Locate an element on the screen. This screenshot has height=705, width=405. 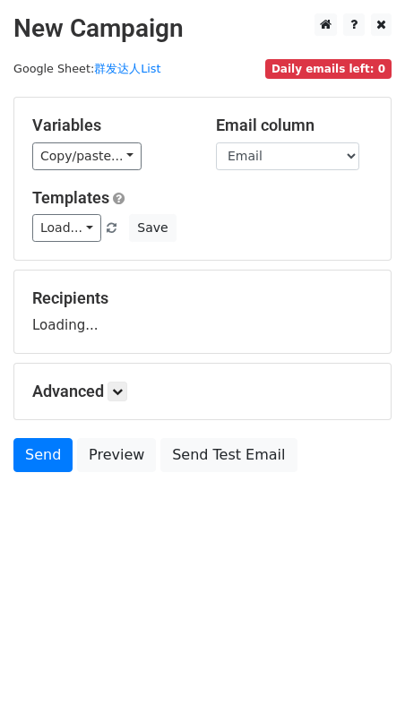
a: Copy/paste... is located at coordinates (87, 156).